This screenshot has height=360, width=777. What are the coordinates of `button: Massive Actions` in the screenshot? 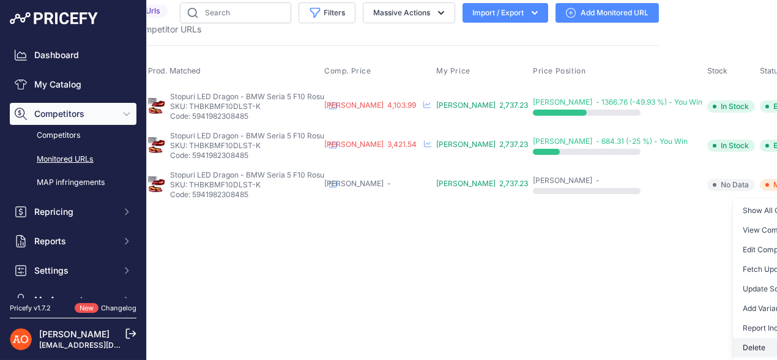 It's located at (409, 13).